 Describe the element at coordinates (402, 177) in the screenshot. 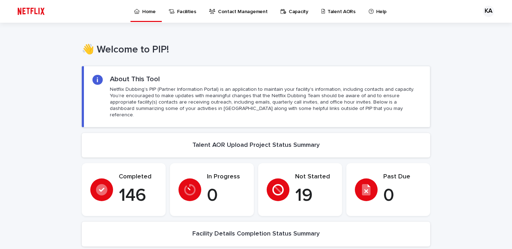

I see `p: Past Due` at that location.